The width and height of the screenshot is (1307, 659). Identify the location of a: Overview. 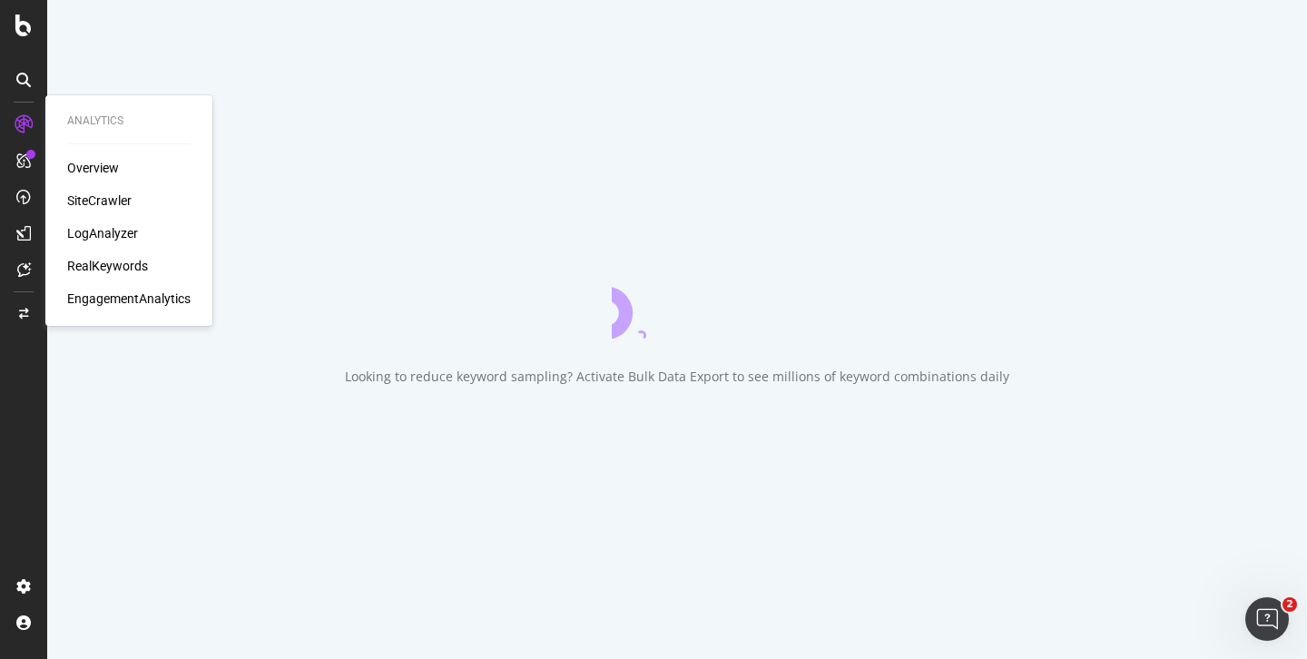
(93, 168).